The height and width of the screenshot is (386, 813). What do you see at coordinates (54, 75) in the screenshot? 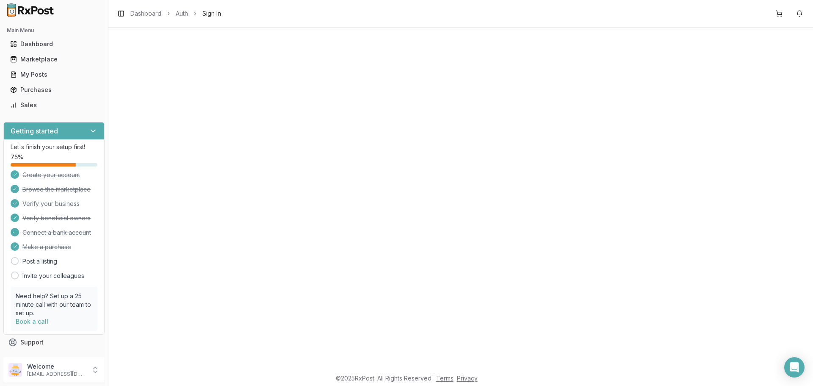
I see `a: My Posts` at bounding box center [54, 75].